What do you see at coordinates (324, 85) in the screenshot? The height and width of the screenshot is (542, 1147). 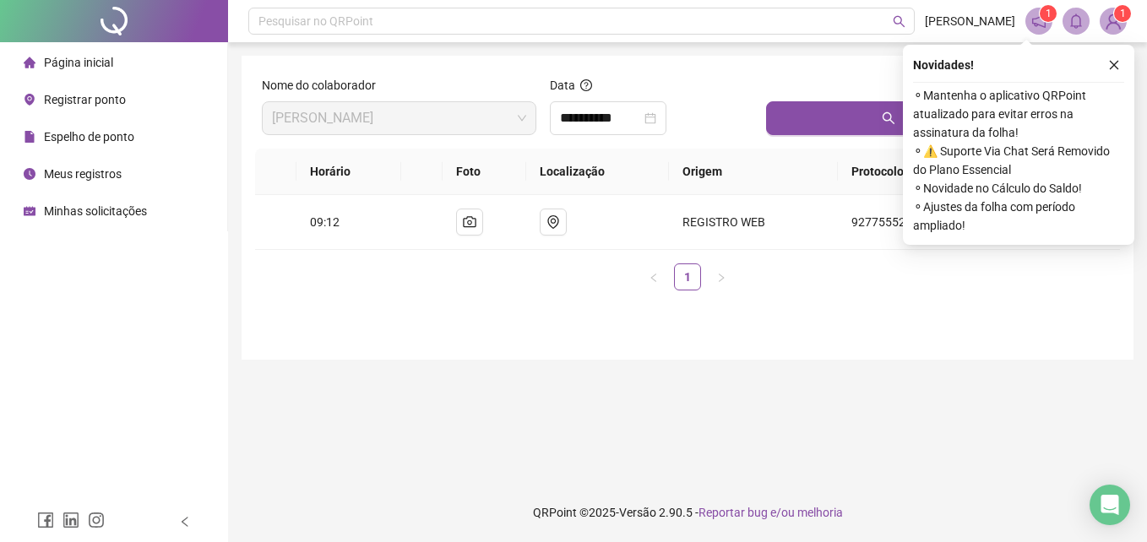 I see `label: Nome do colaborador` at bounding box center [324, 85].